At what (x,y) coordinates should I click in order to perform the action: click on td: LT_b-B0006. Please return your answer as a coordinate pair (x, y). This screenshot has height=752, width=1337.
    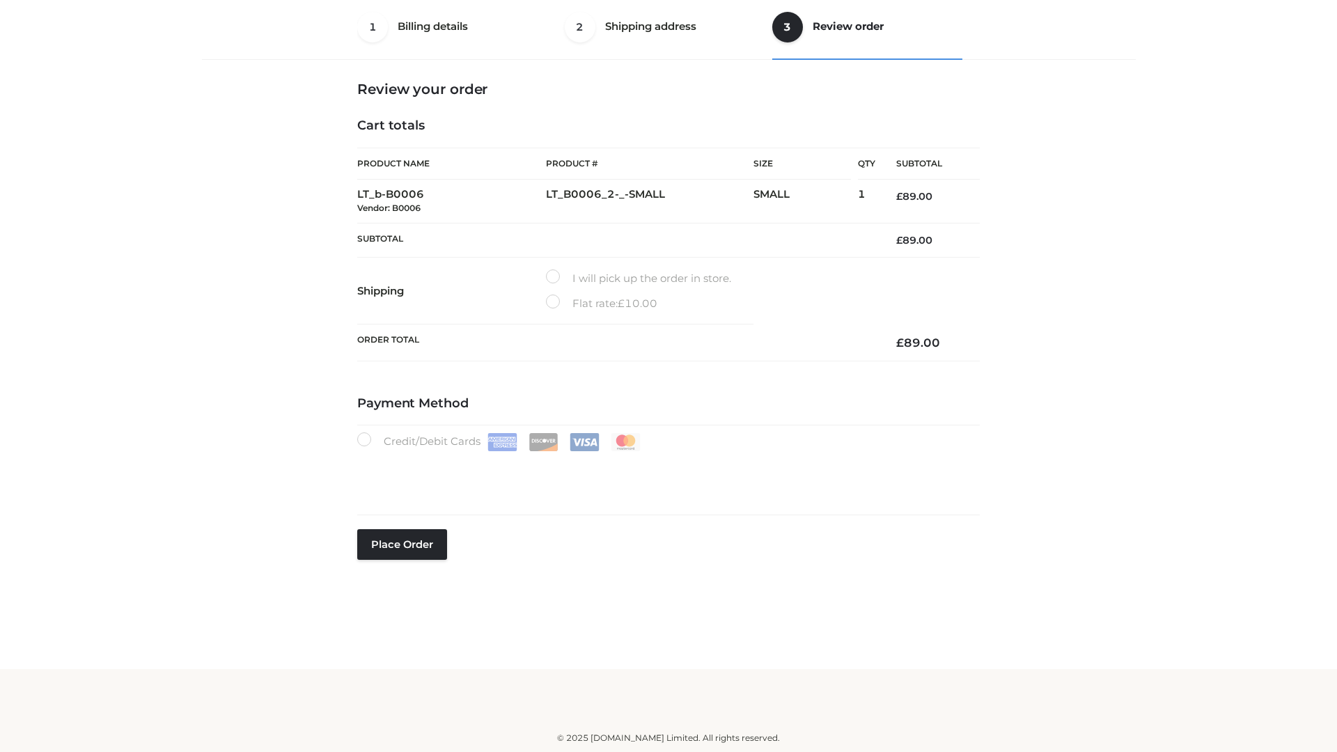
    Looking at the image, I should click on (451, 201).